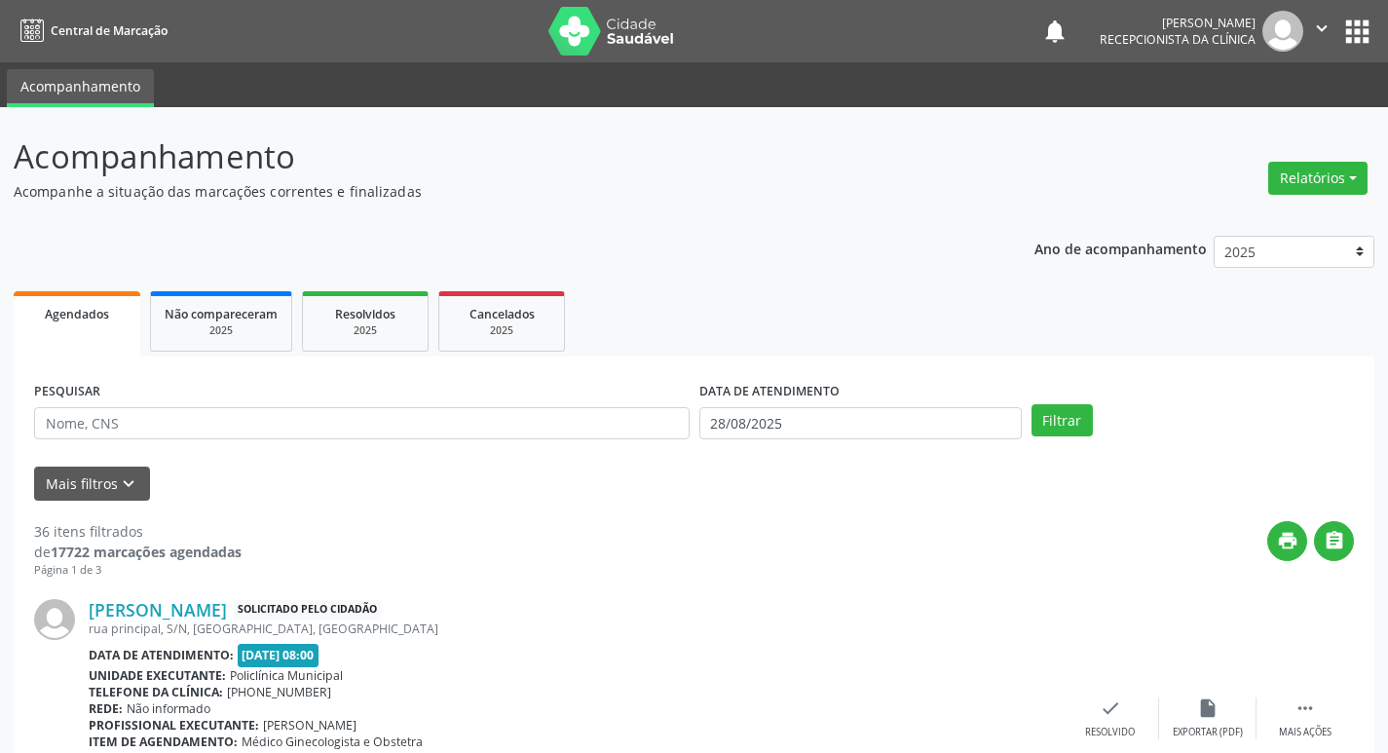 Image resolution: width=1388 pixels, height=753 pixels. I want to click on span: Policlínica Municipal, so click(286, 675).